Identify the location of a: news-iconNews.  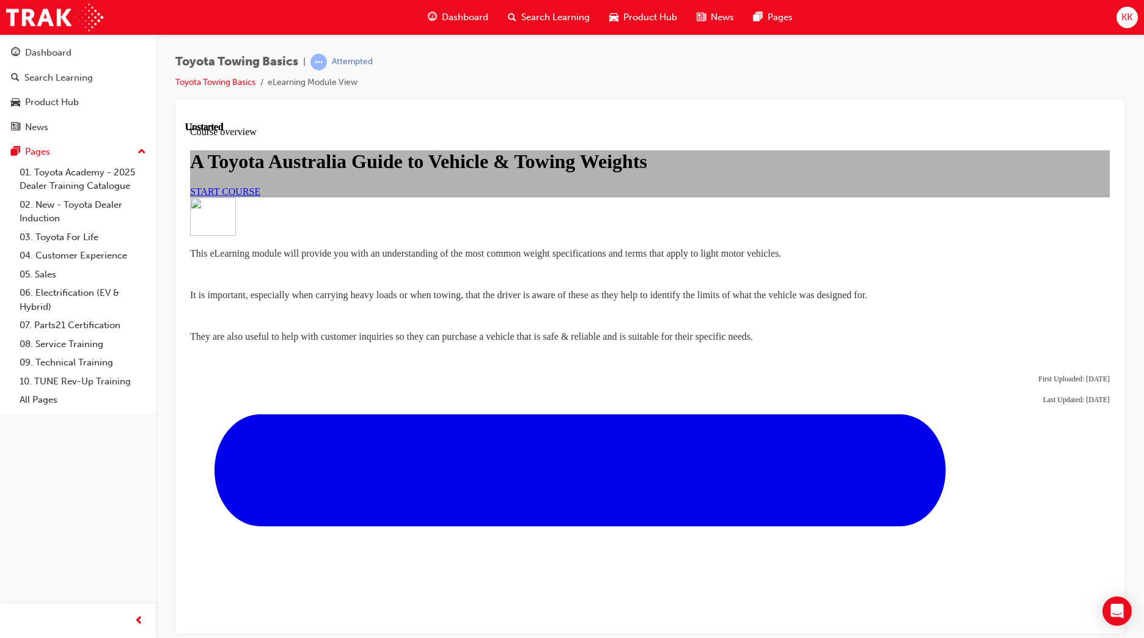
(715, 17).